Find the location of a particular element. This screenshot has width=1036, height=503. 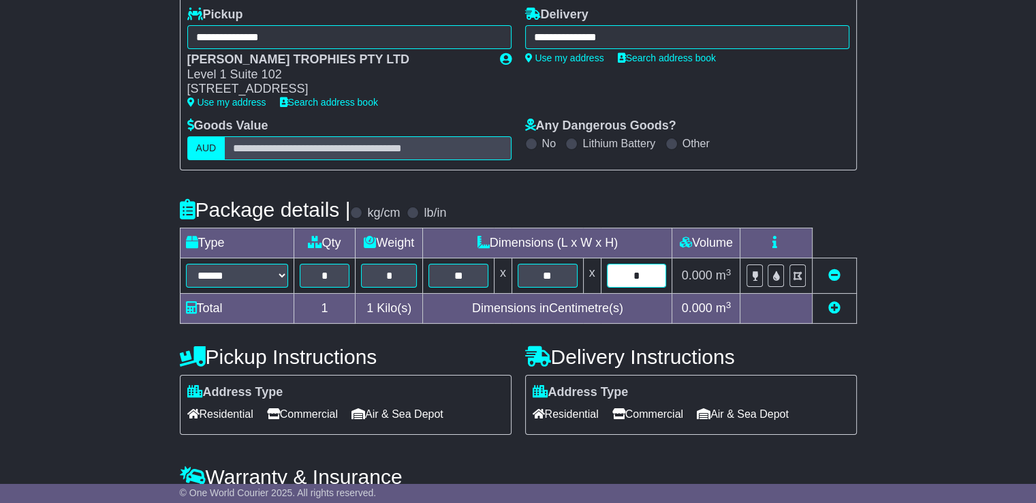

td: Type is located at coordinates (236, 243).